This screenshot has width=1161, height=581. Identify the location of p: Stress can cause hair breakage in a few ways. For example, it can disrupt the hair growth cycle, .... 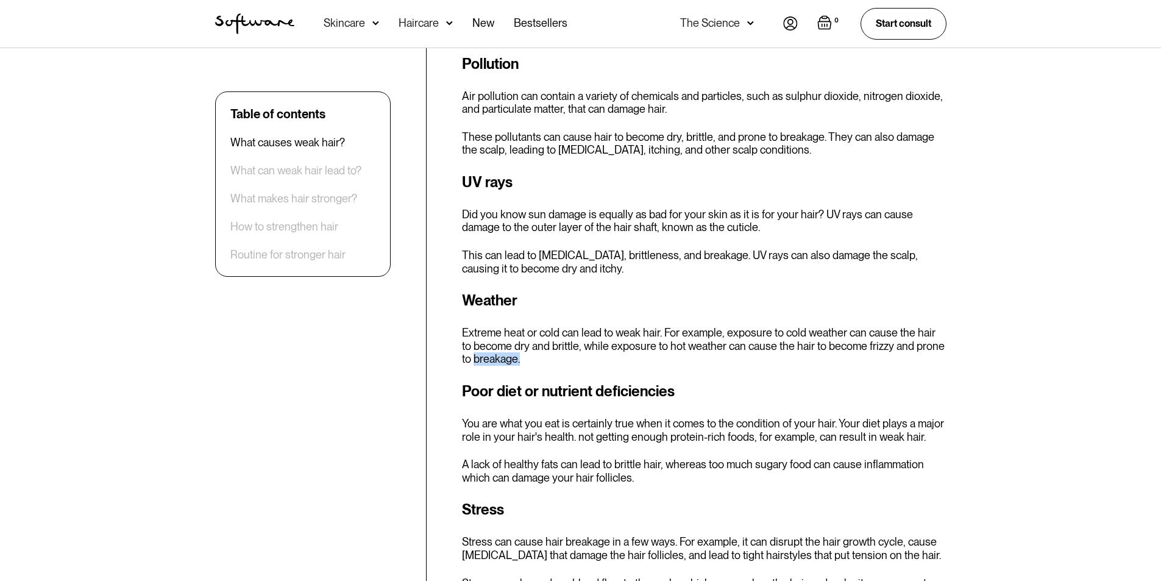
(704, 548).